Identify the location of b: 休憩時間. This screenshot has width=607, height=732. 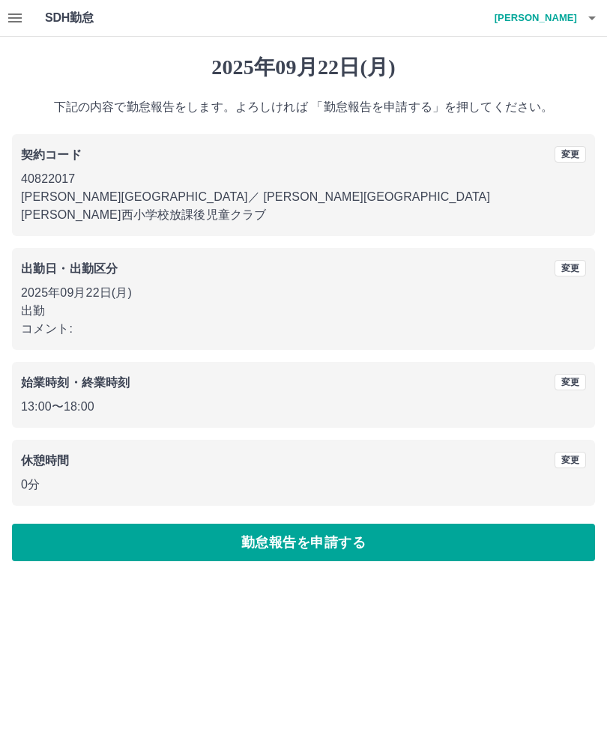
(45, 460).